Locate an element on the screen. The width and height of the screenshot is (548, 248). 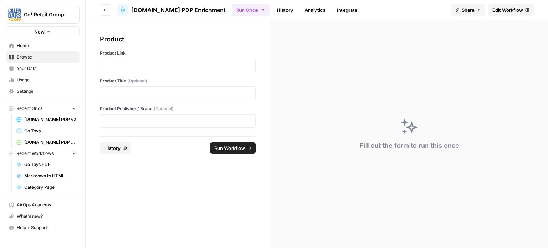
button: New is located at coordinates (42, 32).